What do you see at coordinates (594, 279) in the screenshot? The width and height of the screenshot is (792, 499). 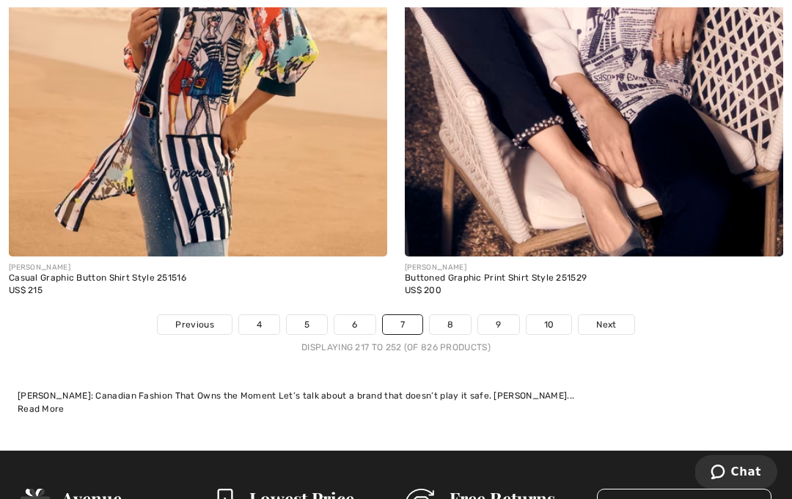 I see `div: Buttoned Graphic Print Shirt Style 251529` at bounding box center [594, 279].